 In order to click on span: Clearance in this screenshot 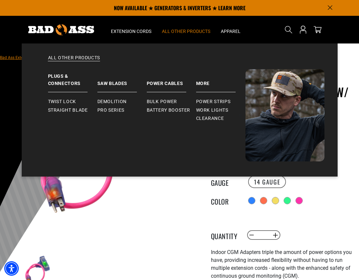, I will do `click(210, 118)`.